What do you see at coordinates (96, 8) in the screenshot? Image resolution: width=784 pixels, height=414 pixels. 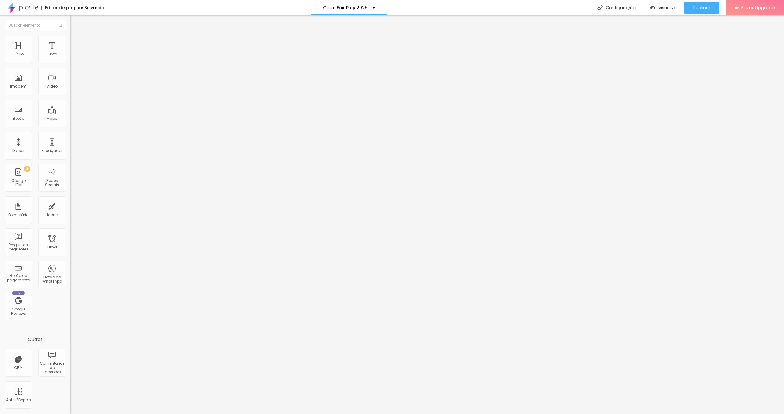 I see `div: Salvando...` at bounding box center [96, 8].